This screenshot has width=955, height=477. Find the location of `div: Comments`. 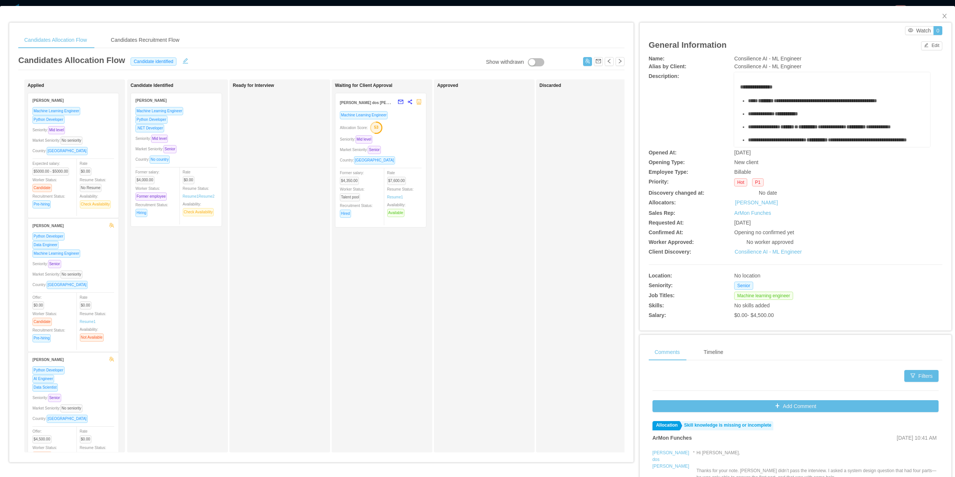

div: Comments is located at coordinates (667, 352).